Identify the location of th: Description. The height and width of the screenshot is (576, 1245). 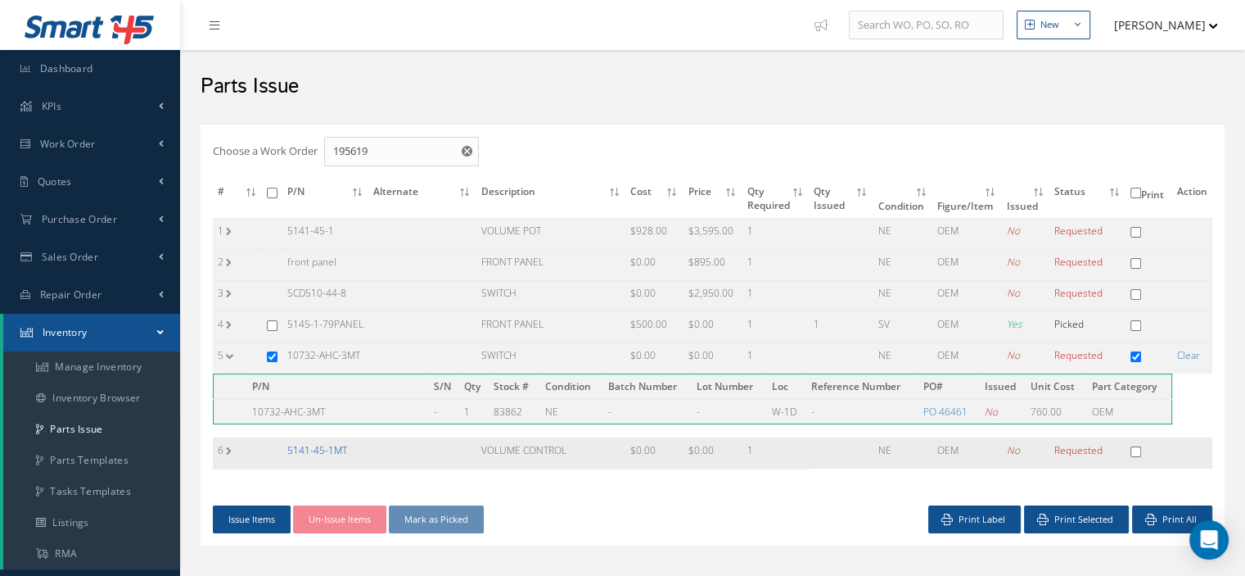
(551, 199).